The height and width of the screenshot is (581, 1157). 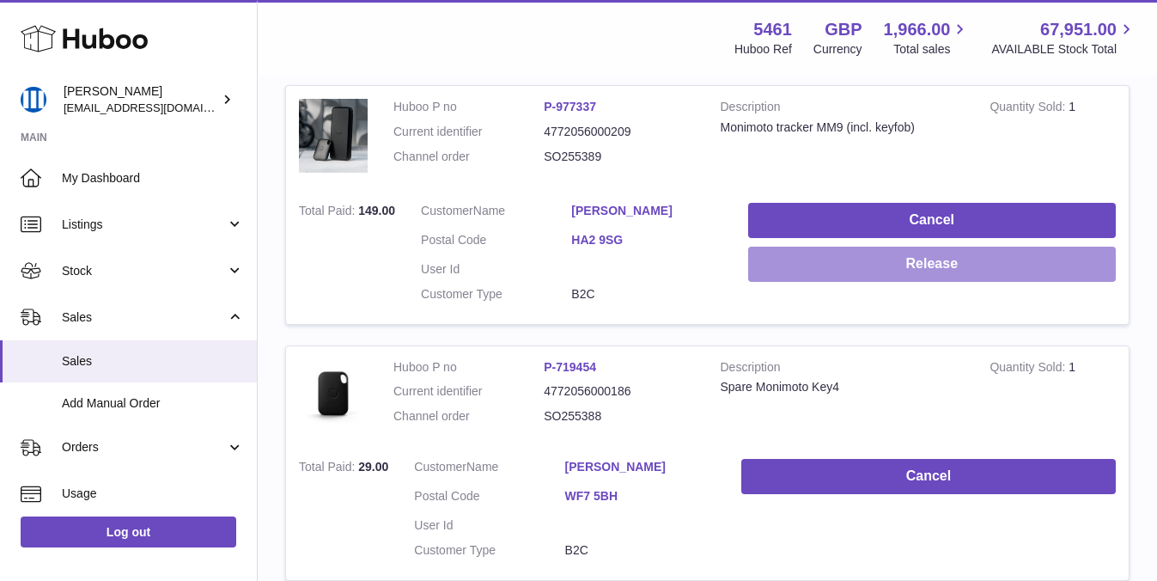 What do you see at coordinates (333, 136) in the screenshot?
I see `img: 1712818038.jpg` at bounding box center [333, 136].